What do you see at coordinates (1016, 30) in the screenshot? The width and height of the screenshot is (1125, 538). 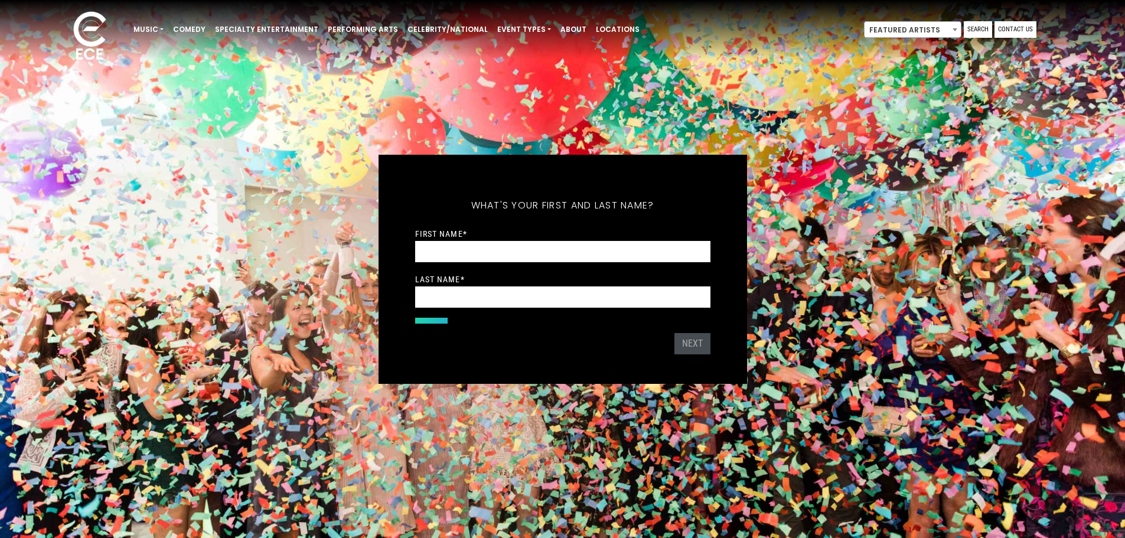 I see `a: Contact Us` at bounding box center [1016, 30].